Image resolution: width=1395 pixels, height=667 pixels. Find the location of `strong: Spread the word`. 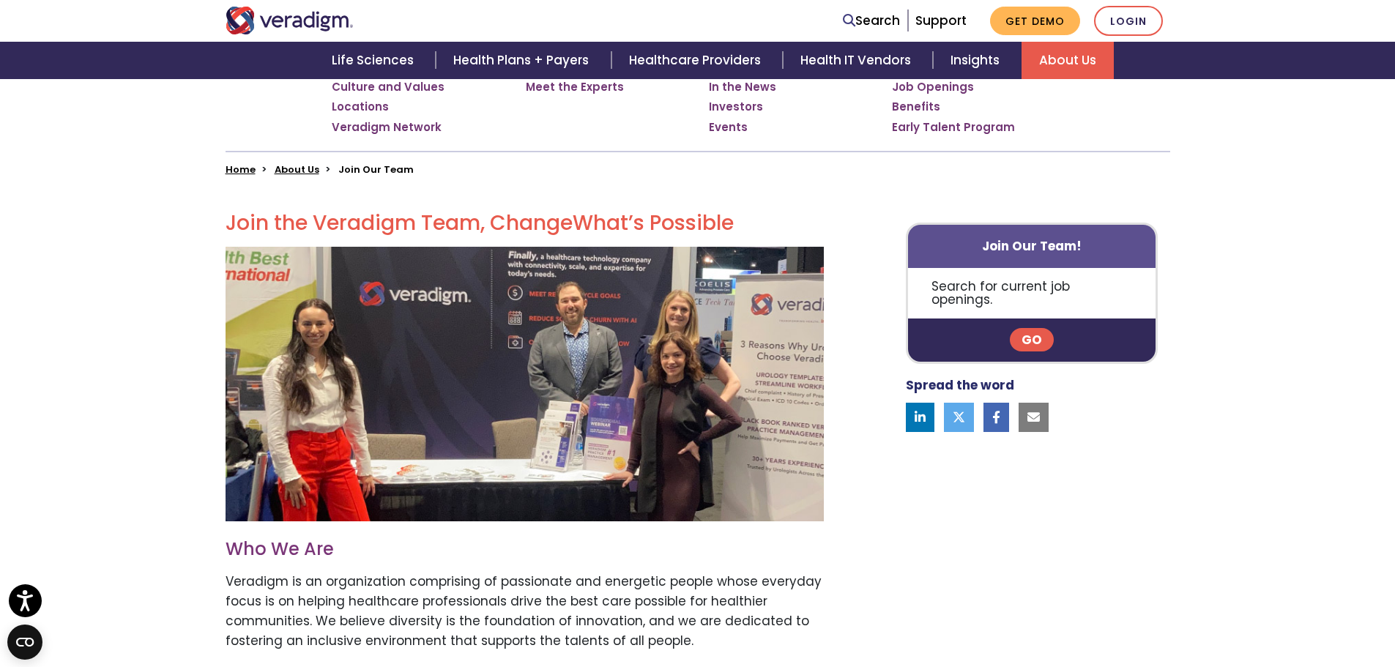

strong: Spread the word is located at coordinates (960, 385).